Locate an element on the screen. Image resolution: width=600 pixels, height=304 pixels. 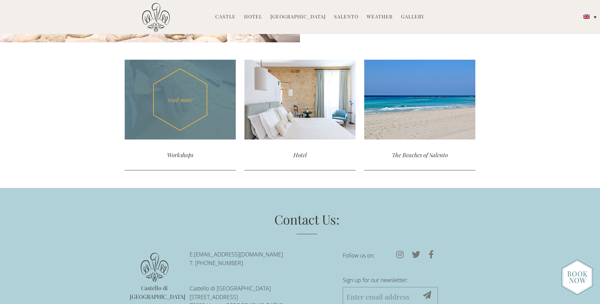
img: Castello di Ugento is located at coordinates (156, 17).